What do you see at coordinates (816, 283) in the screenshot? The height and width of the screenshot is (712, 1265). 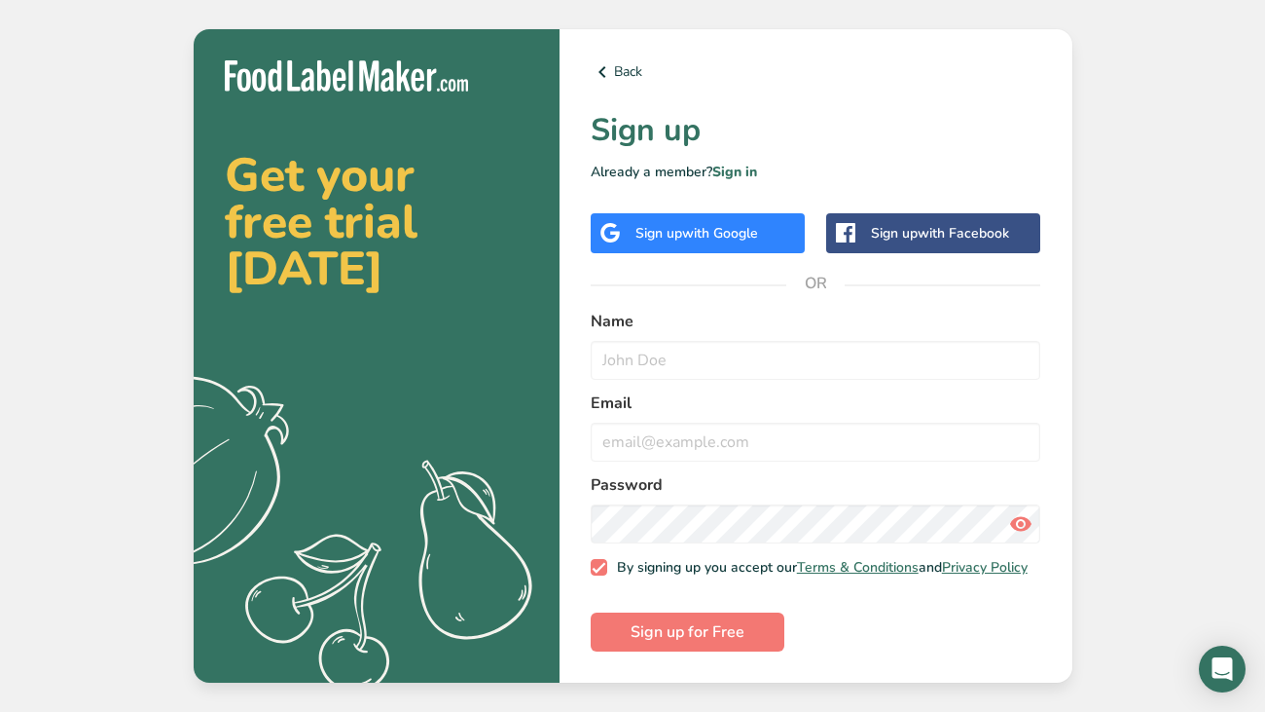 I see `span: OR` at bounding box center [816, 283].